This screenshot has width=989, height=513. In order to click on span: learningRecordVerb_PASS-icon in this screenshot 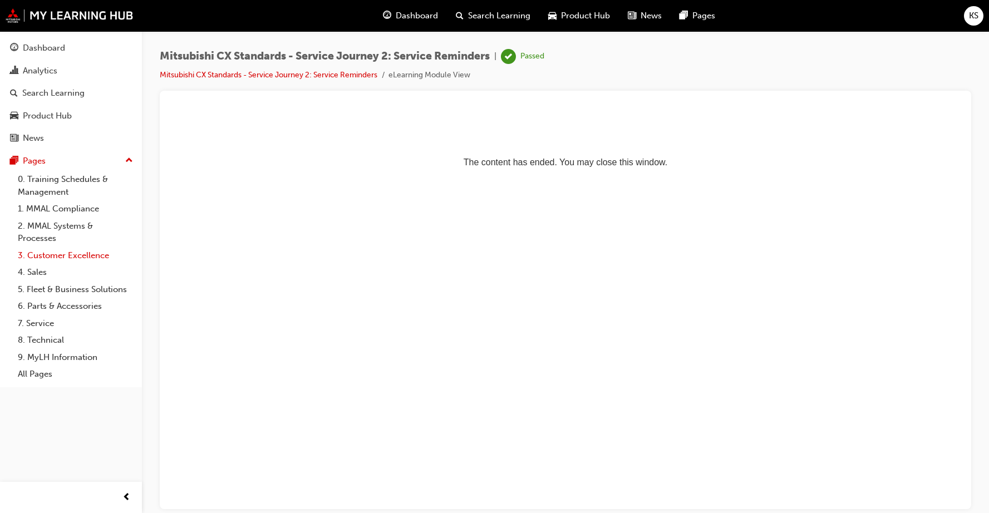, I will do `click(508, 56)`.